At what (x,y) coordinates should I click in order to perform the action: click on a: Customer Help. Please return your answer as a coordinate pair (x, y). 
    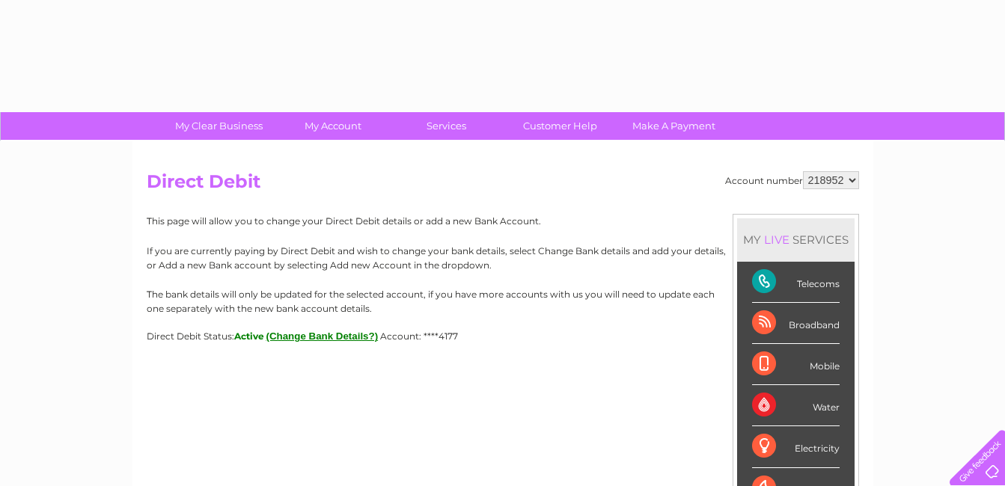
    Looking at the image, I should click on (560, 126).